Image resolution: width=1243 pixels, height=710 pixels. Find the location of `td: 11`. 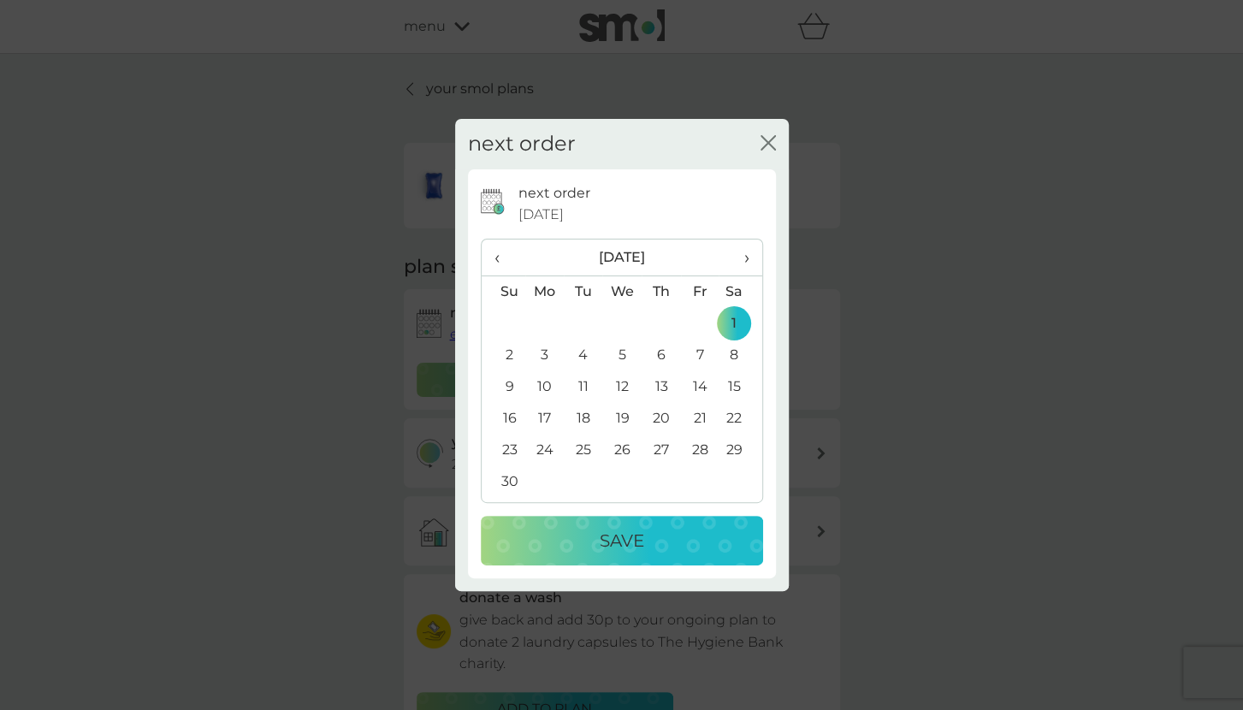

td: 11 is located at coordinates (582, 387).